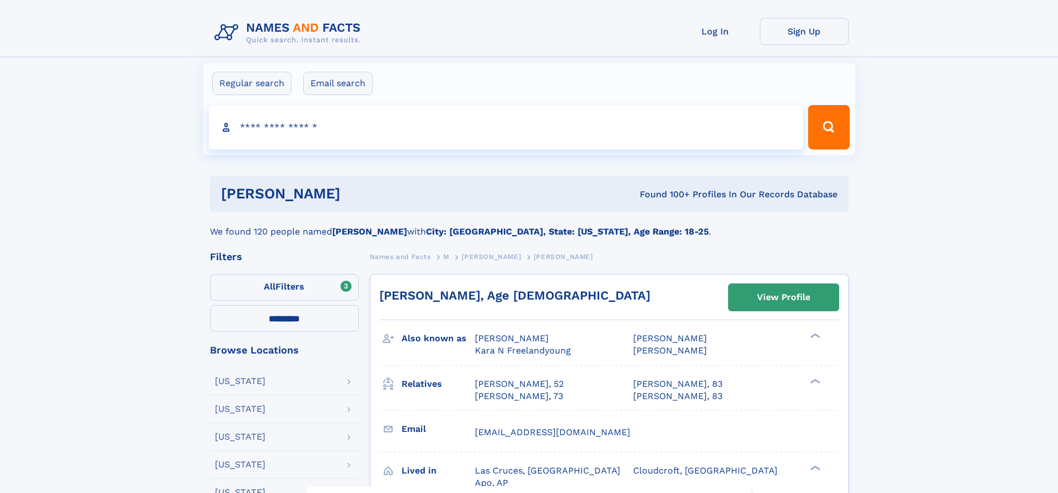 This screenshot has width=1058, height=493. I want to click on a: Log In, so click(716, 31).